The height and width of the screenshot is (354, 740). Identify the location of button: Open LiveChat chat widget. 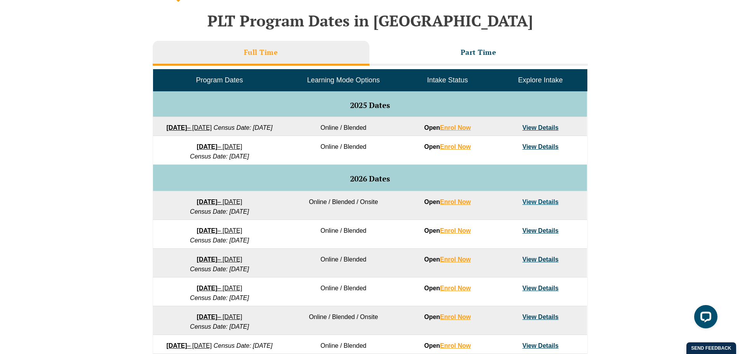
(18, 15).